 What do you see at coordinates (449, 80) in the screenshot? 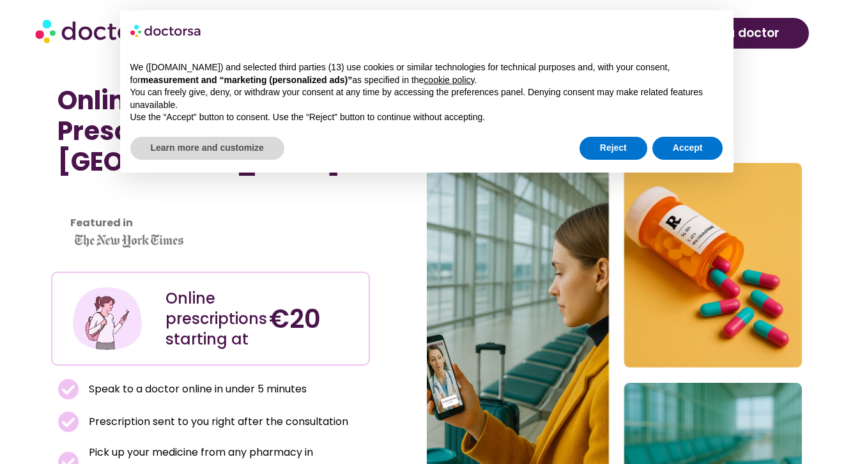
I see `a: cookie policy` at bounding box center [449, 80].